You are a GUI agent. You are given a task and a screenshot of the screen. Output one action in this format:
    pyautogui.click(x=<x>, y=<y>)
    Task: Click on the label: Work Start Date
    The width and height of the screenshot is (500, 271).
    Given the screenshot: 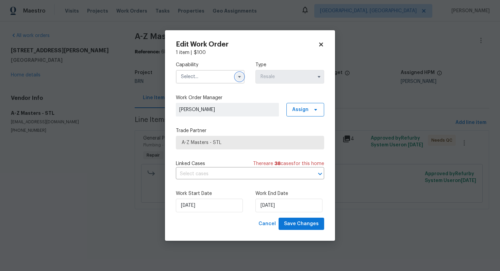 What is the action you would take?
    pyautogui.click(x=210, y=194)
    